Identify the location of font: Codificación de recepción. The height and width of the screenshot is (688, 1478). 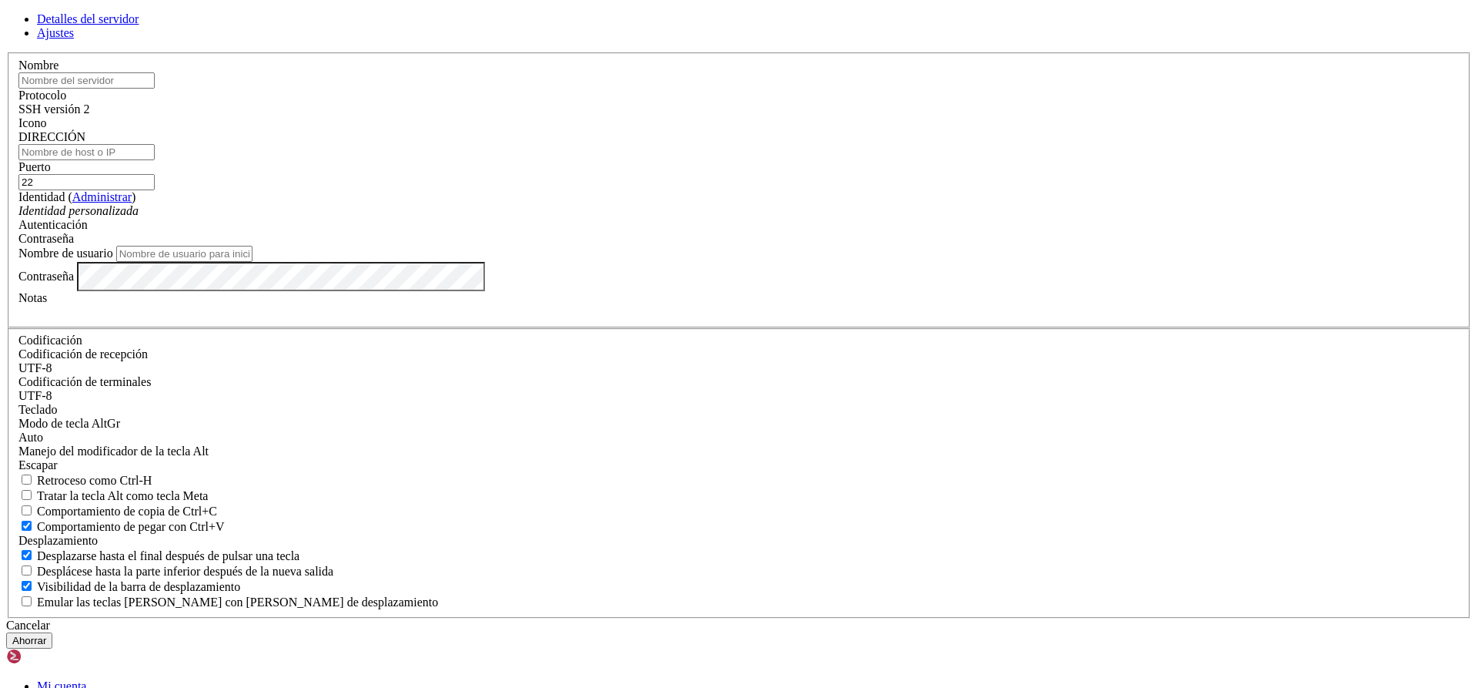
(83, 353).